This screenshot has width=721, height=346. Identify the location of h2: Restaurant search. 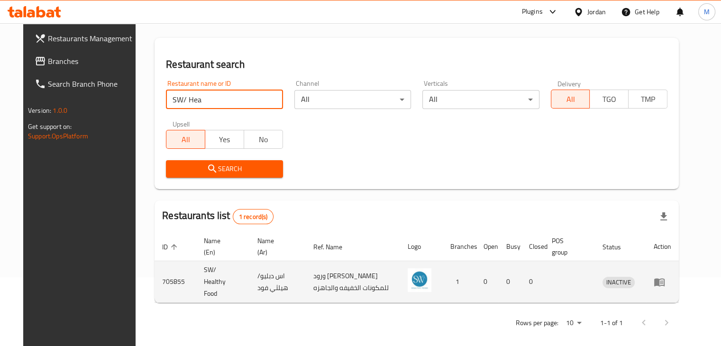
(417, 64).